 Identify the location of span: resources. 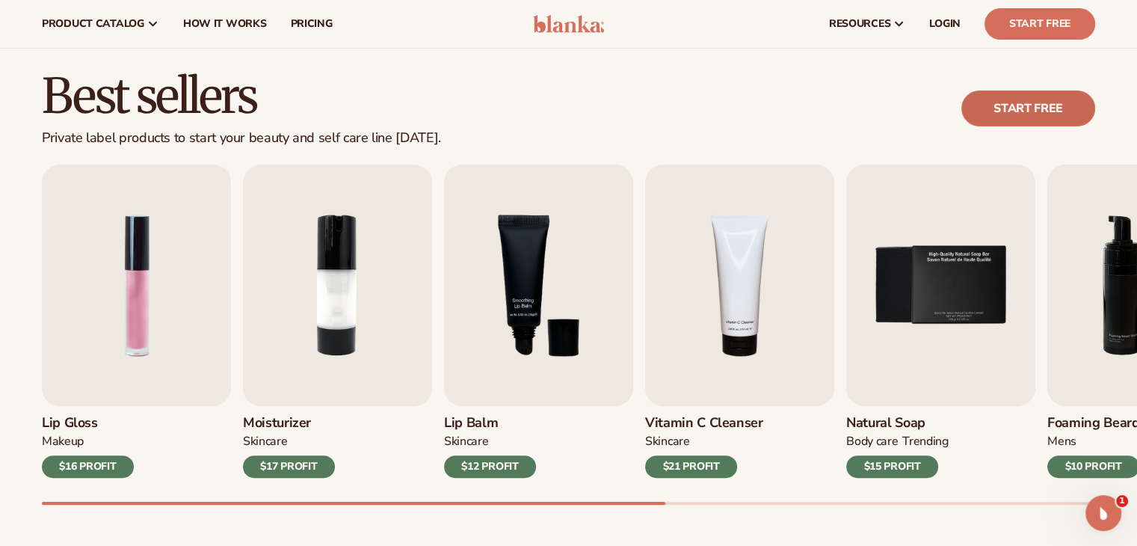
(860, 24).